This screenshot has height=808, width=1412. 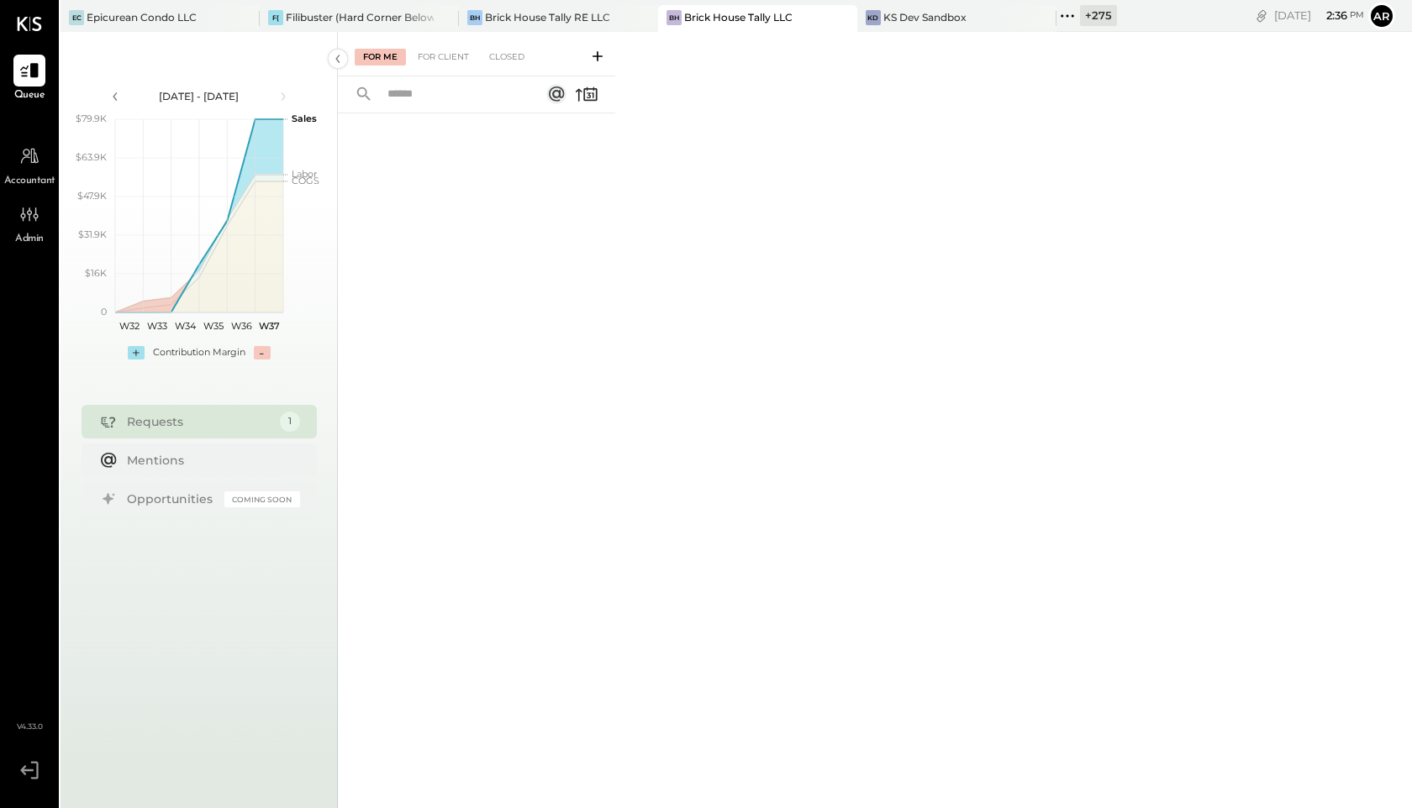 I want to click on div: Opportunities, so click(x=171, y=499).